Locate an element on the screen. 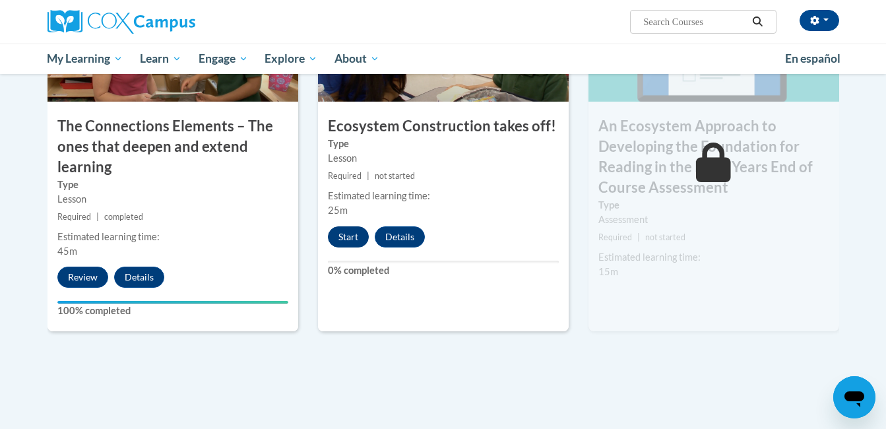  label: 100% completed is located at coordinates (173, 311).